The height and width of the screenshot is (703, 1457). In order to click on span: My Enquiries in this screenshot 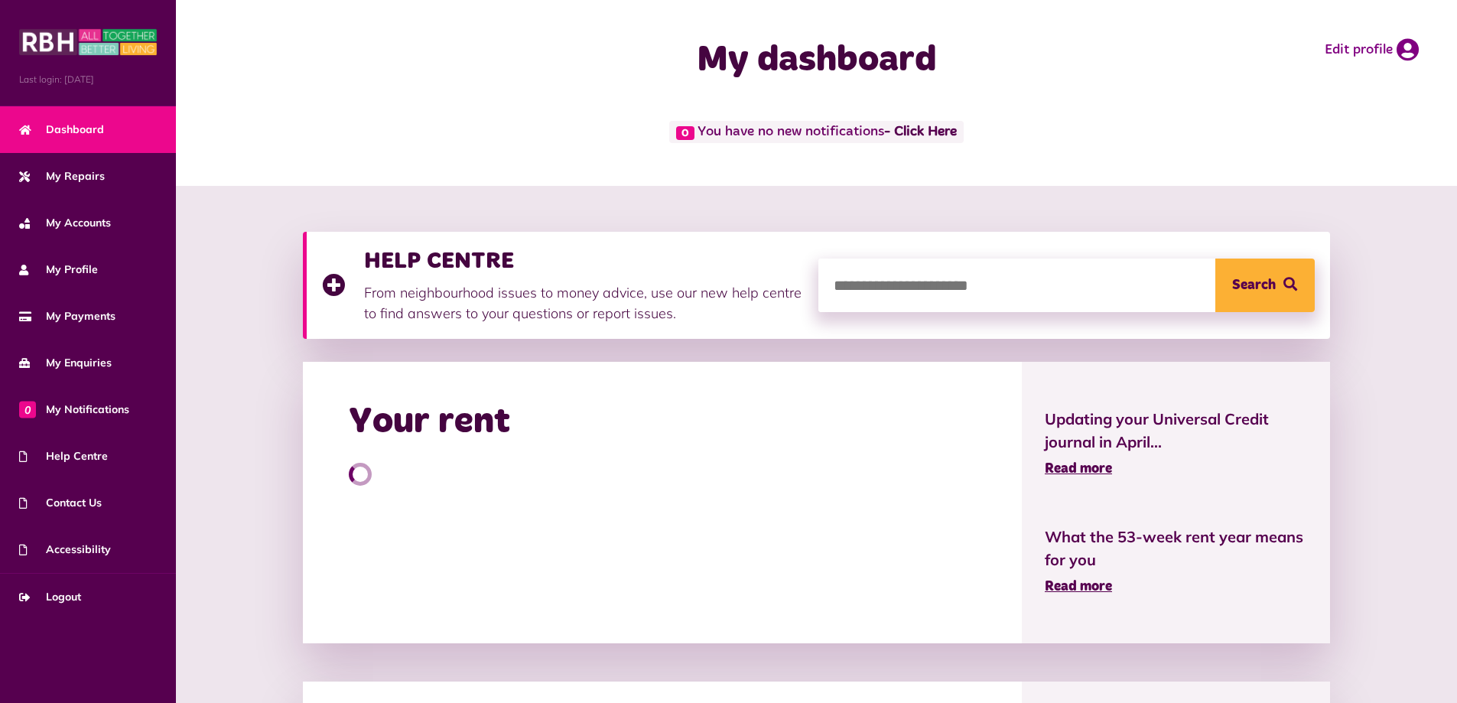, I will do `click(65, 363)`.